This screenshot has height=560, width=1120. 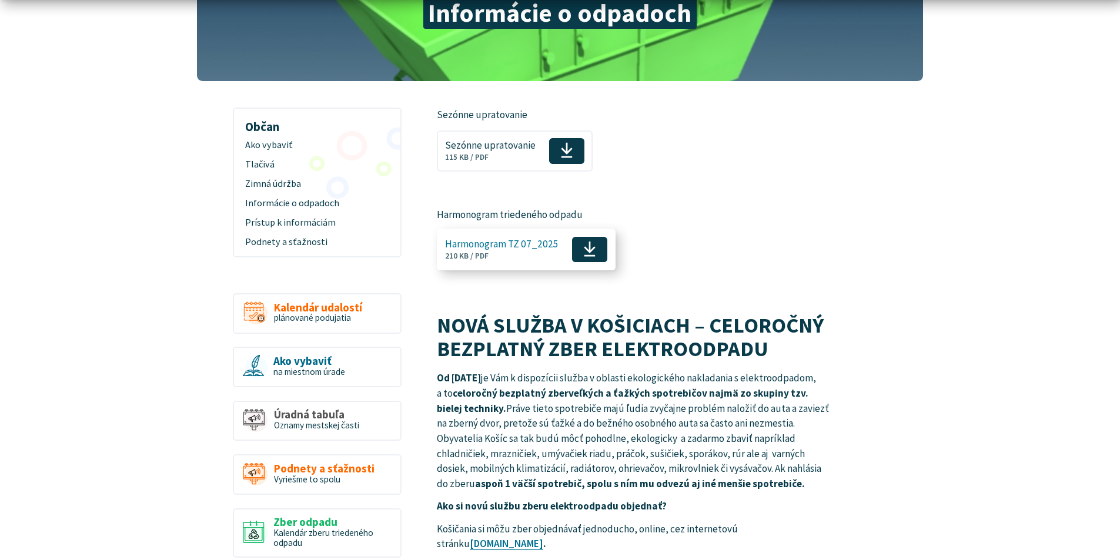 What do you see at coordinates (316, 415) in the screenshot?
I see `span: Úradná tabuľa` at bounding box center [316, 415].